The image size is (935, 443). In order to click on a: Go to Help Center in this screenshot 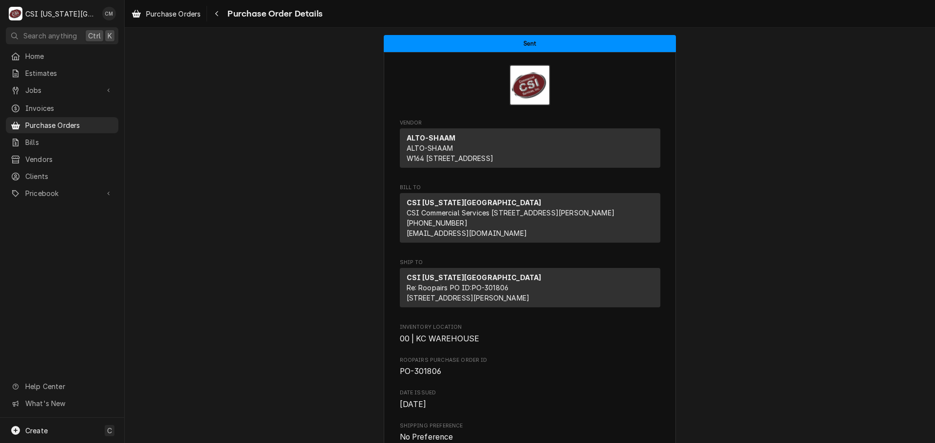, I will do `click(62, 386)`.